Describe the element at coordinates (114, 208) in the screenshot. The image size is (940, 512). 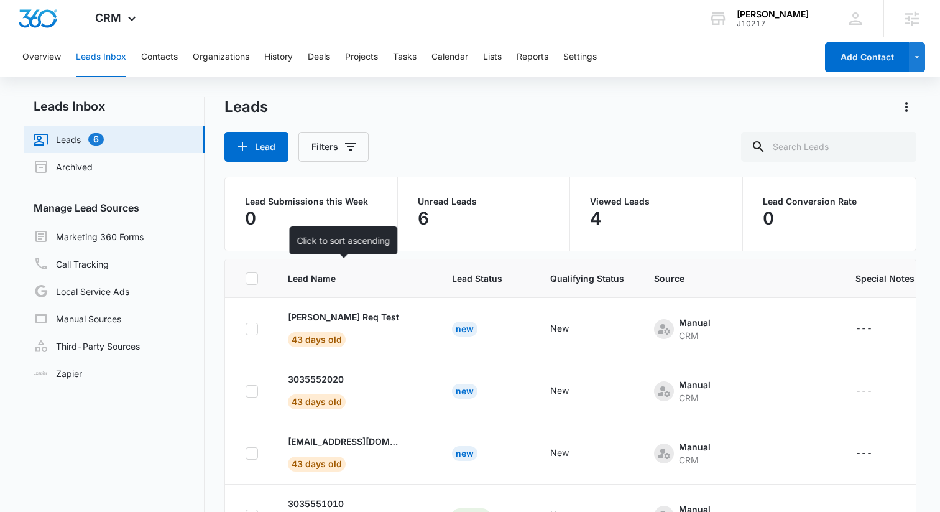
I see `h3: Manage Lead Sources` at that location.